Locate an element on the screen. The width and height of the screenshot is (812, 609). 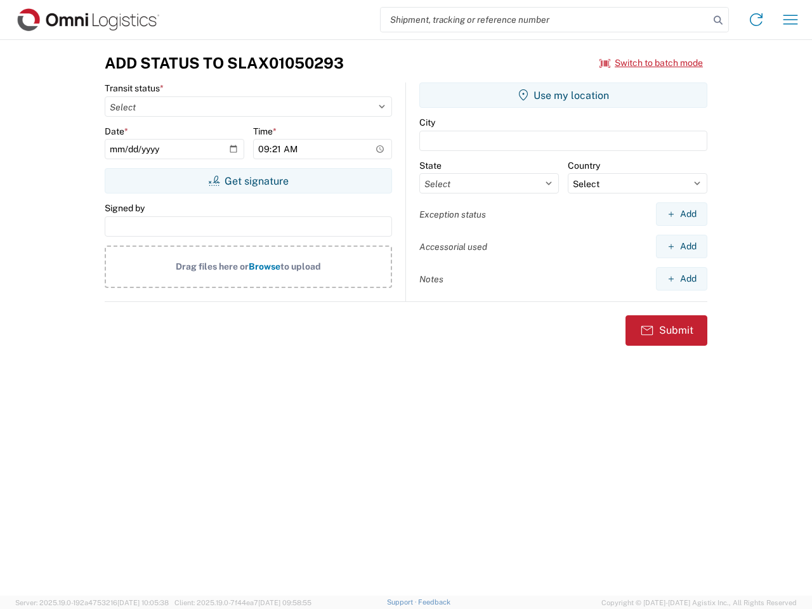
a: Support is located at coordinates (403, 602).